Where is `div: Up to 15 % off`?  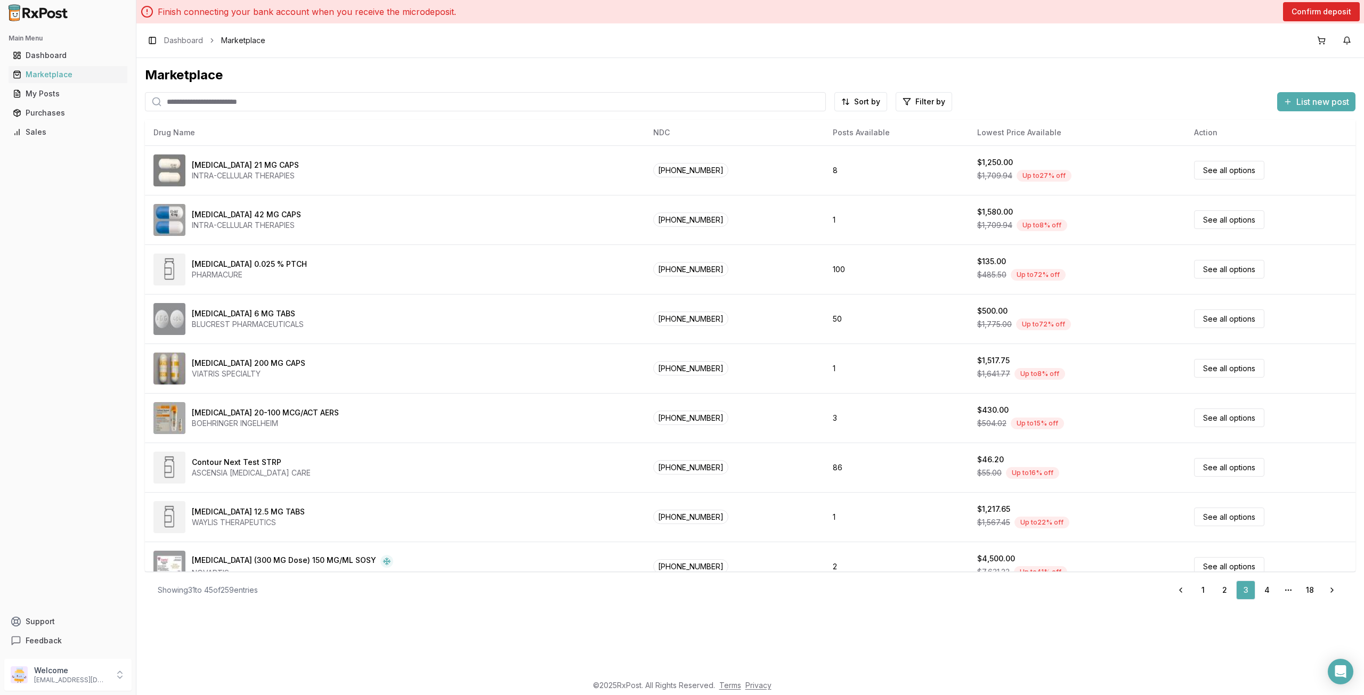 div: Up to 15 % off is located at coordinates (1037, 423).